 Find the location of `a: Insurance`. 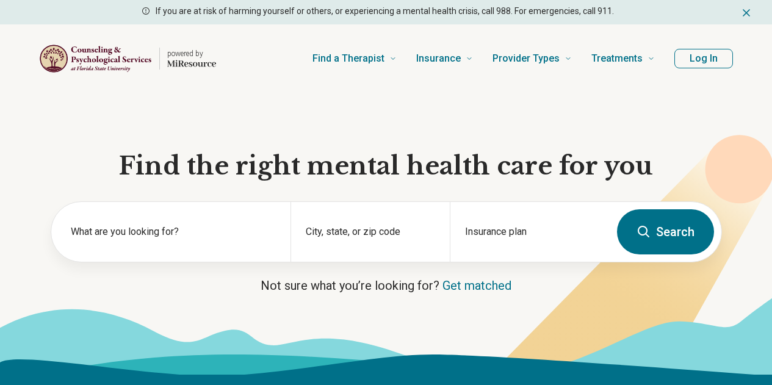

a: Insurance is located at coordinates (444, 59).